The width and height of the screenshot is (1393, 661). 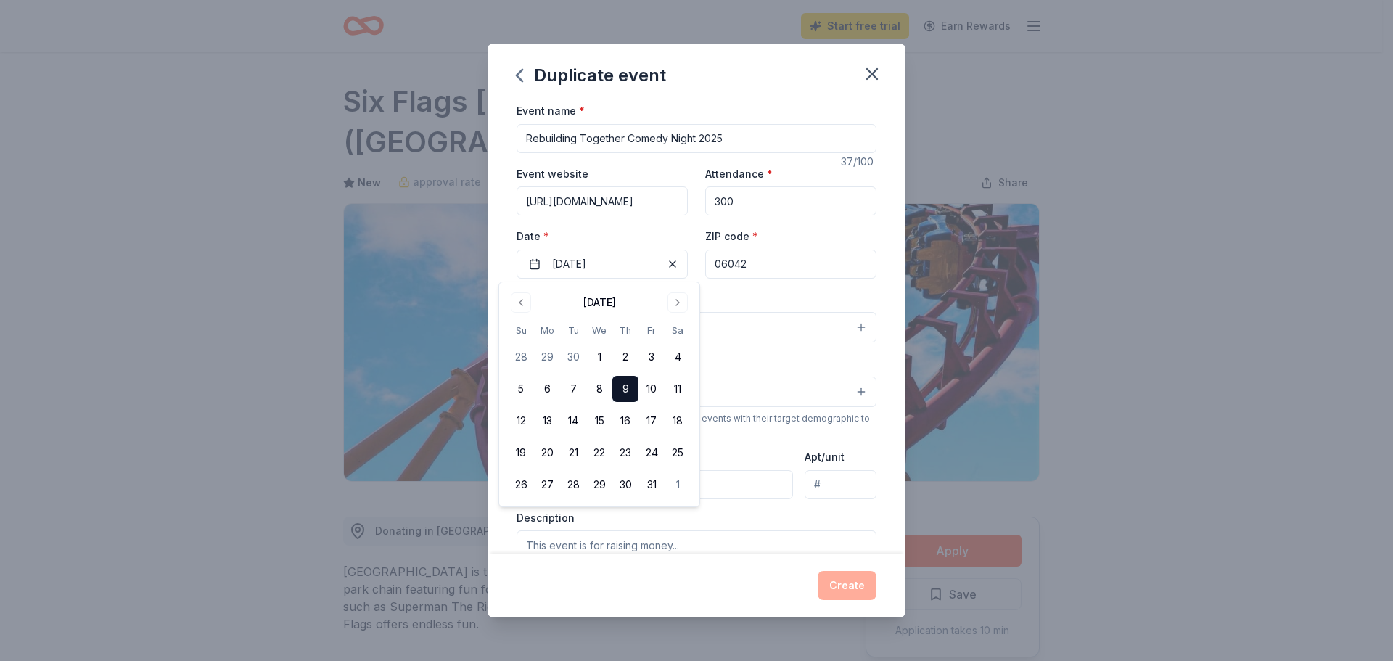 I want to click on button: 11, so click(x=678, y=389).